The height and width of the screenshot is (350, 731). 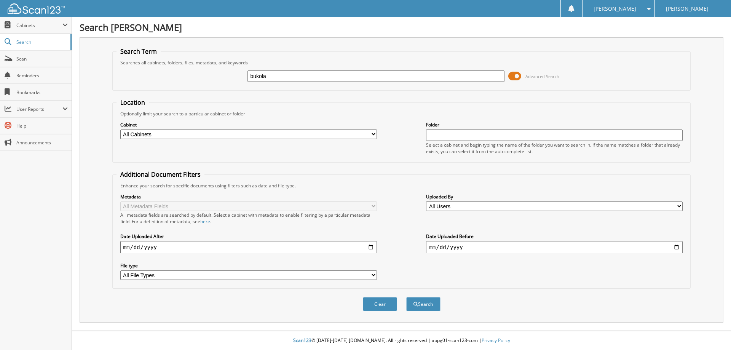 I want to click on button: Clear, so click(x=380, y=304).